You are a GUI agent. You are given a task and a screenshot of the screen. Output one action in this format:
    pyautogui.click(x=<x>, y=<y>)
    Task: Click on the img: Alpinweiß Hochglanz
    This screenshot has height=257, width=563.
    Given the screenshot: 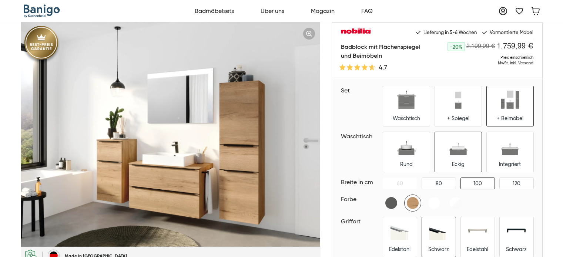 What is the action you would take?
    pyautogui.click(x=456, y=203)
    